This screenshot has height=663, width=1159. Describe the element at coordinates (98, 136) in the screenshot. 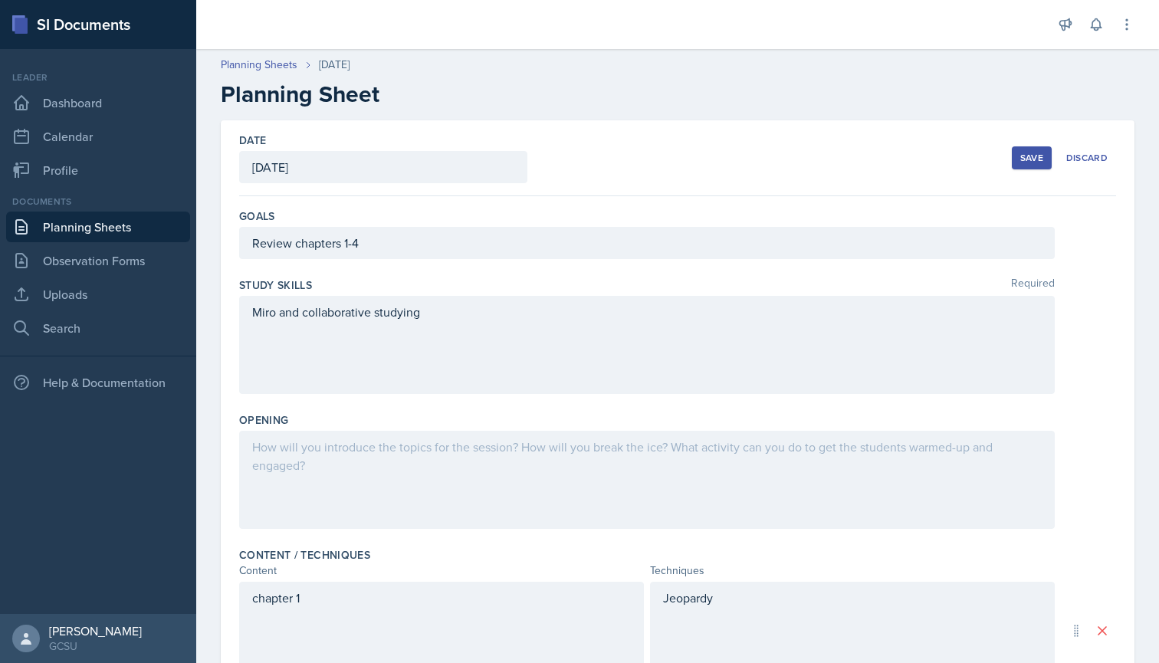

I see `a: Calendar` at that location.